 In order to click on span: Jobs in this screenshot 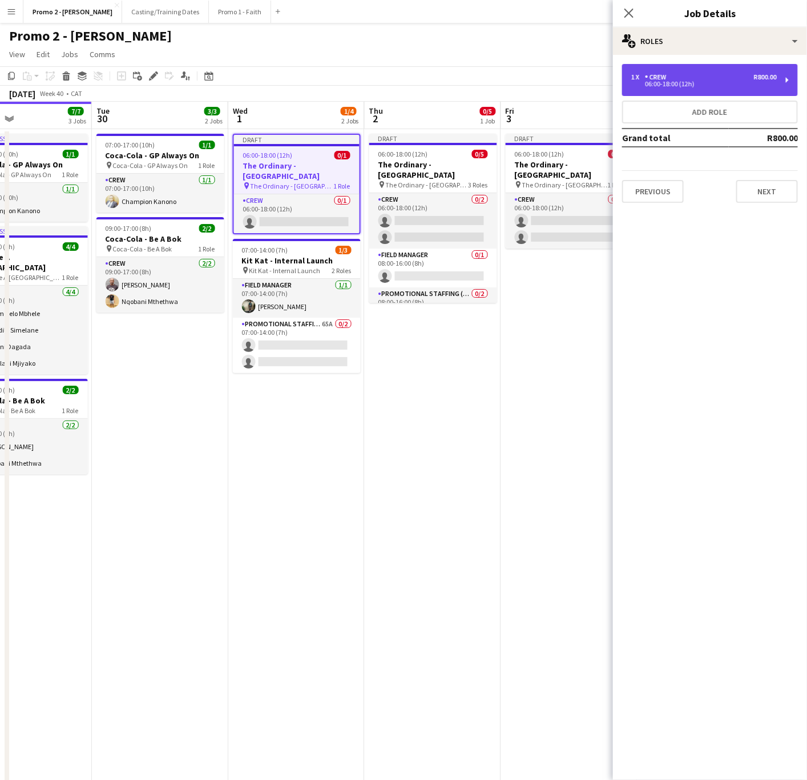, I will do `click(70, 54)`.